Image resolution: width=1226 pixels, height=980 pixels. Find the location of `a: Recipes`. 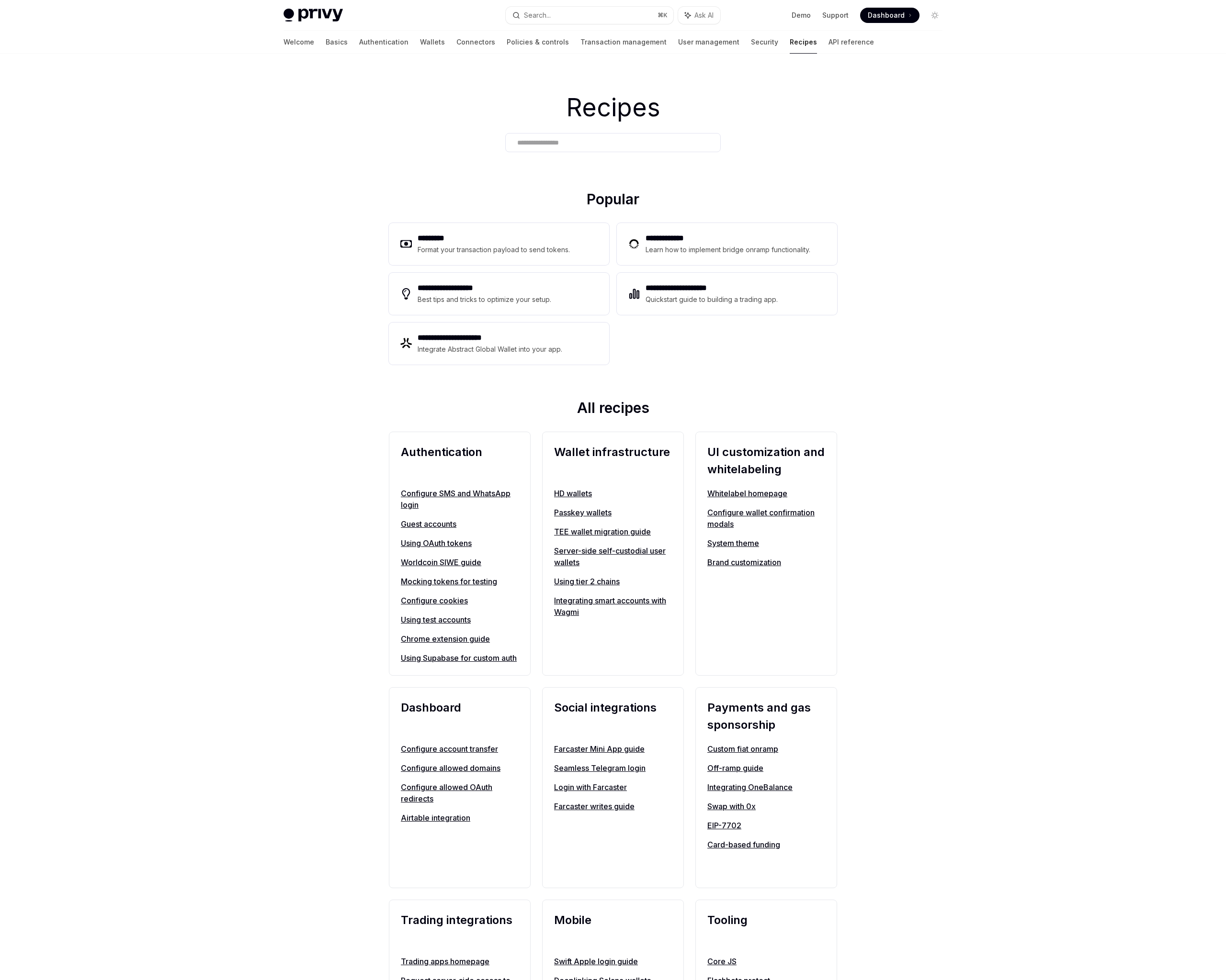

a: Recipes is located at coordinates (803, 42).